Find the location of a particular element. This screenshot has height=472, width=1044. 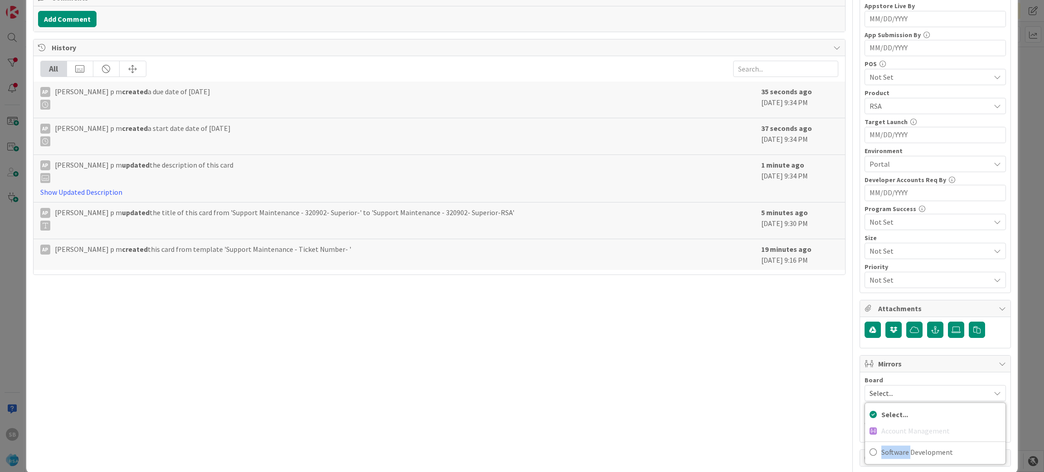

span: Software Development is located at coordinates (941, 452).